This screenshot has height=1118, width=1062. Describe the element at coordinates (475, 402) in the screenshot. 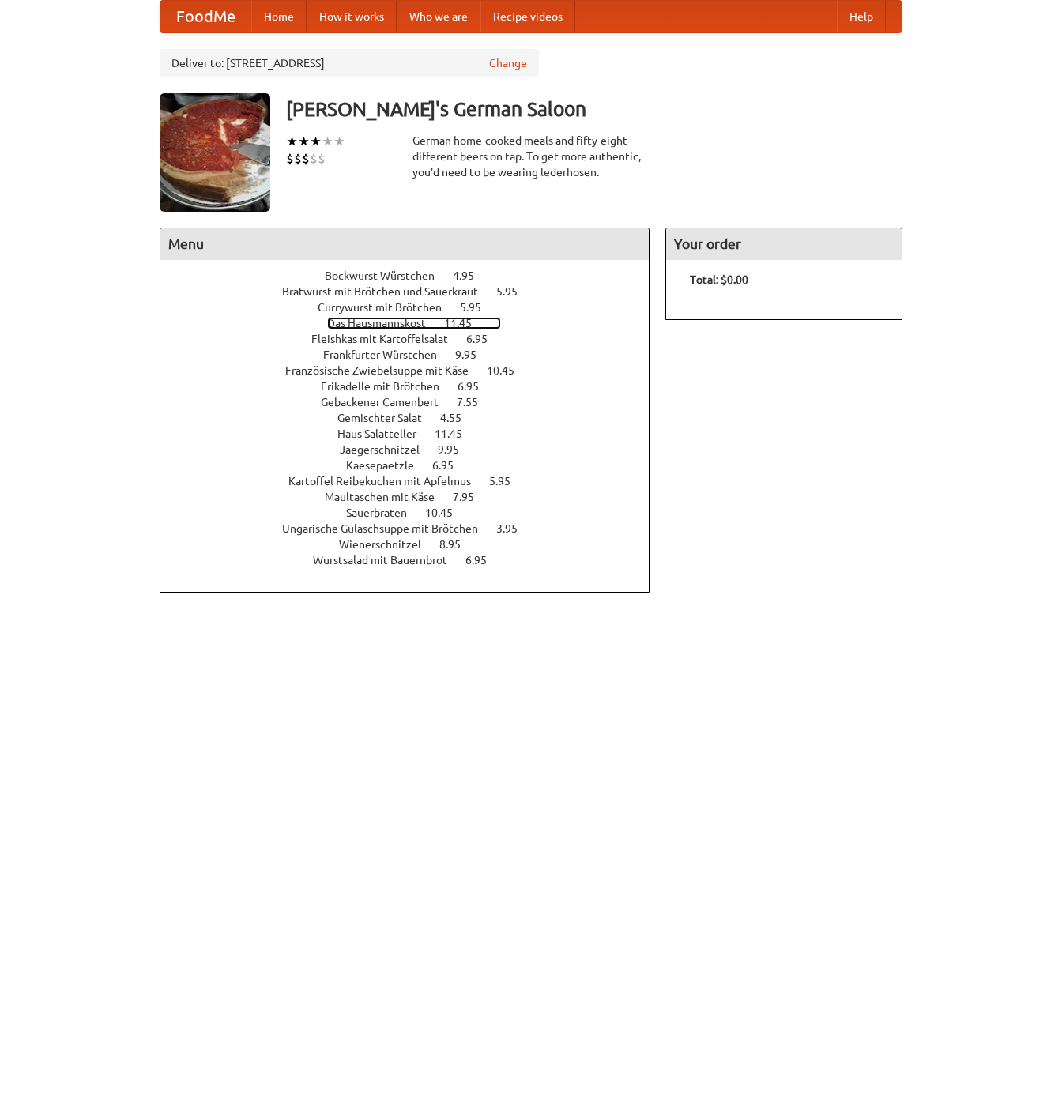

I see `span: 7.55` at that location.